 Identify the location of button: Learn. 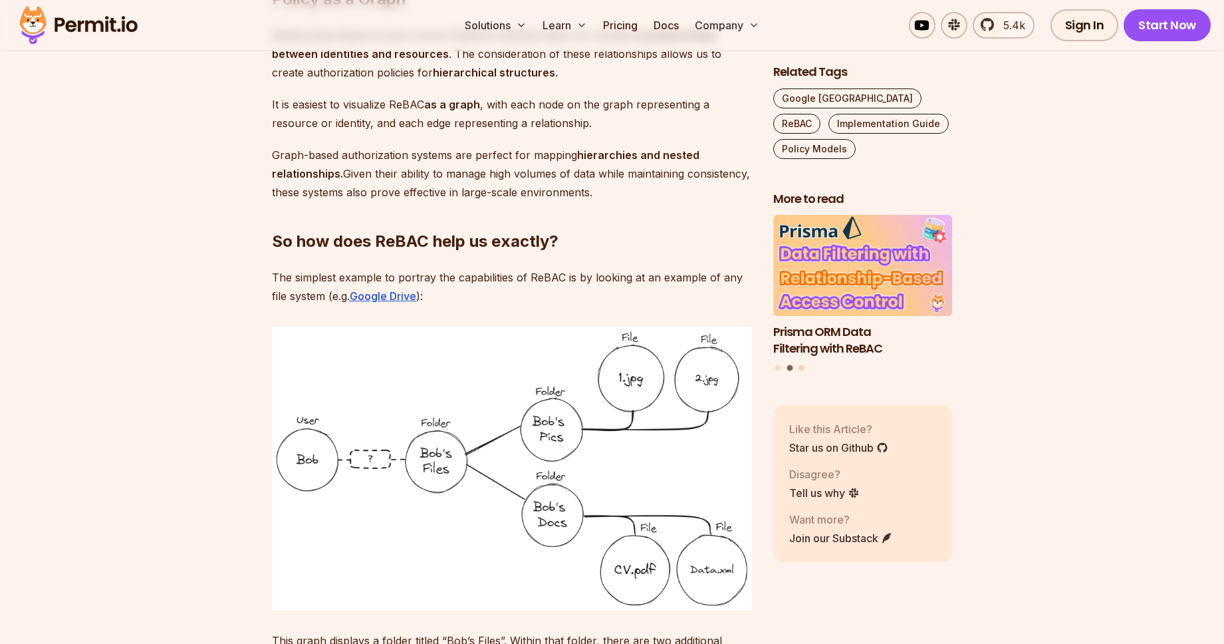
(565, 25).